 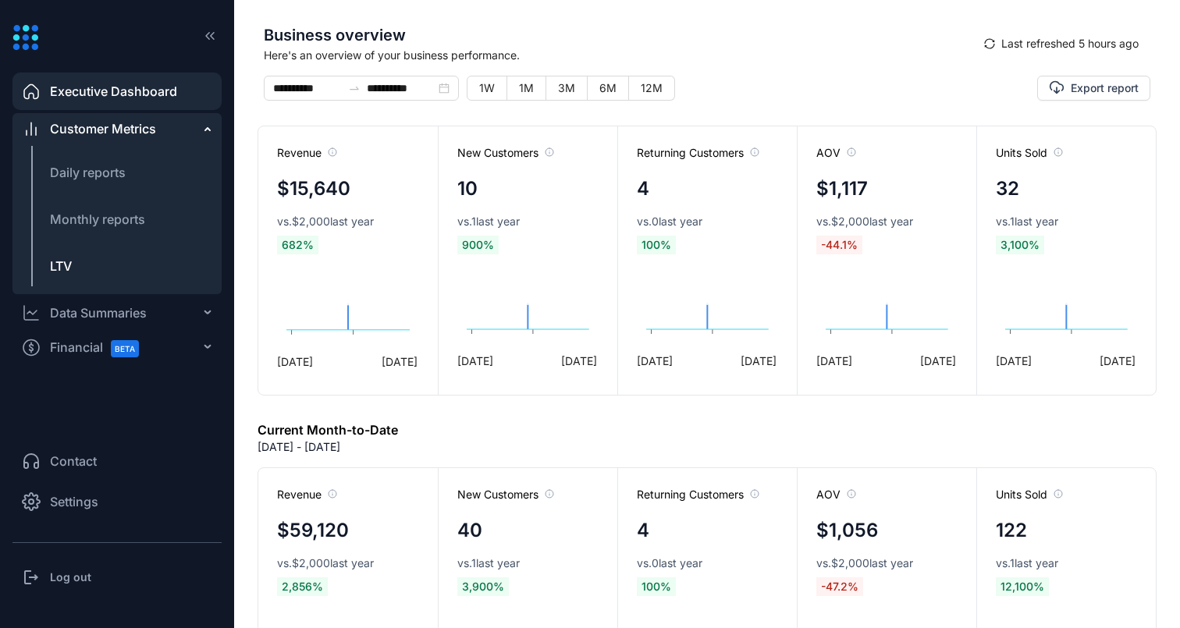 What do you see at coordinates (483, 587) in the screenshot?
I see `span: 3,900 %` at bounding box center [483, 587].